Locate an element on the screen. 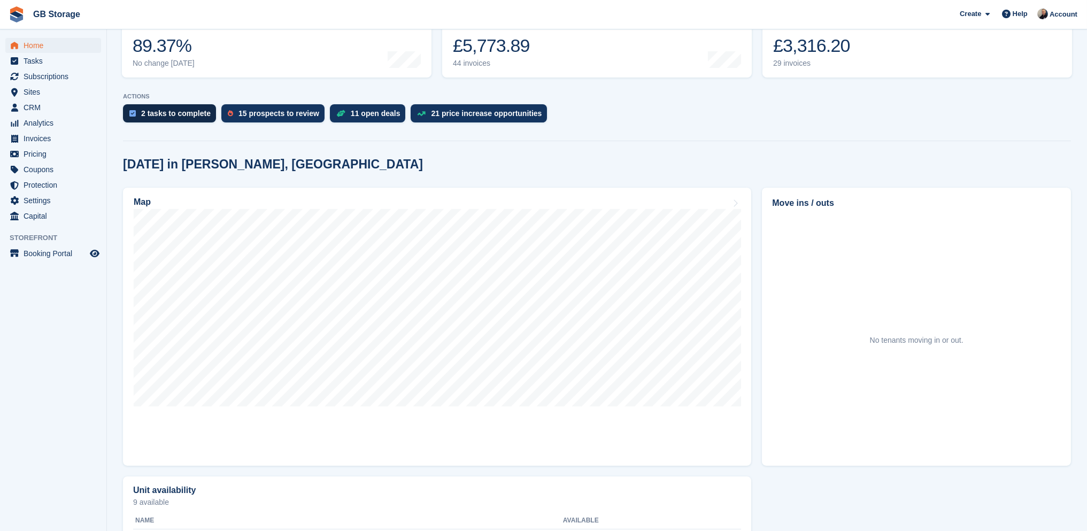 This screenshot has width=1087, height=531. div: £3,316.20 is located at coordinates (812, 45).